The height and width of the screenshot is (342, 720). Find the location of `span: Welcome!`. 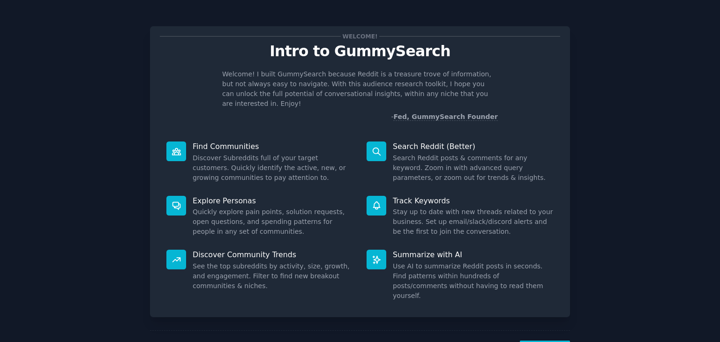

span: Welcome! is located at coordinates (360, 36).